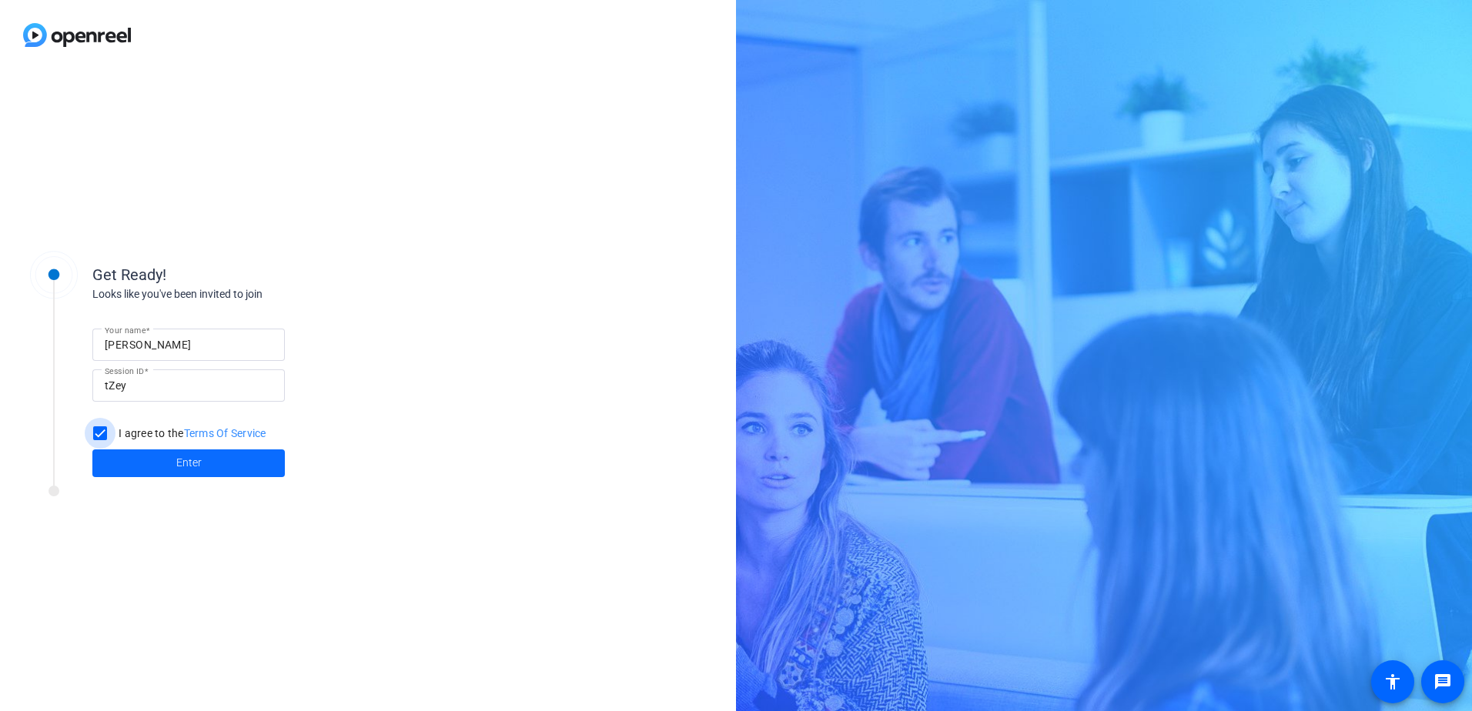 Image resolution: width=1472 pixels, height=711 pixels. What do you see at coordinates (1443, 682) in the screenshot?
I see `mat-icon: message` at bounding box center [1443, 682].